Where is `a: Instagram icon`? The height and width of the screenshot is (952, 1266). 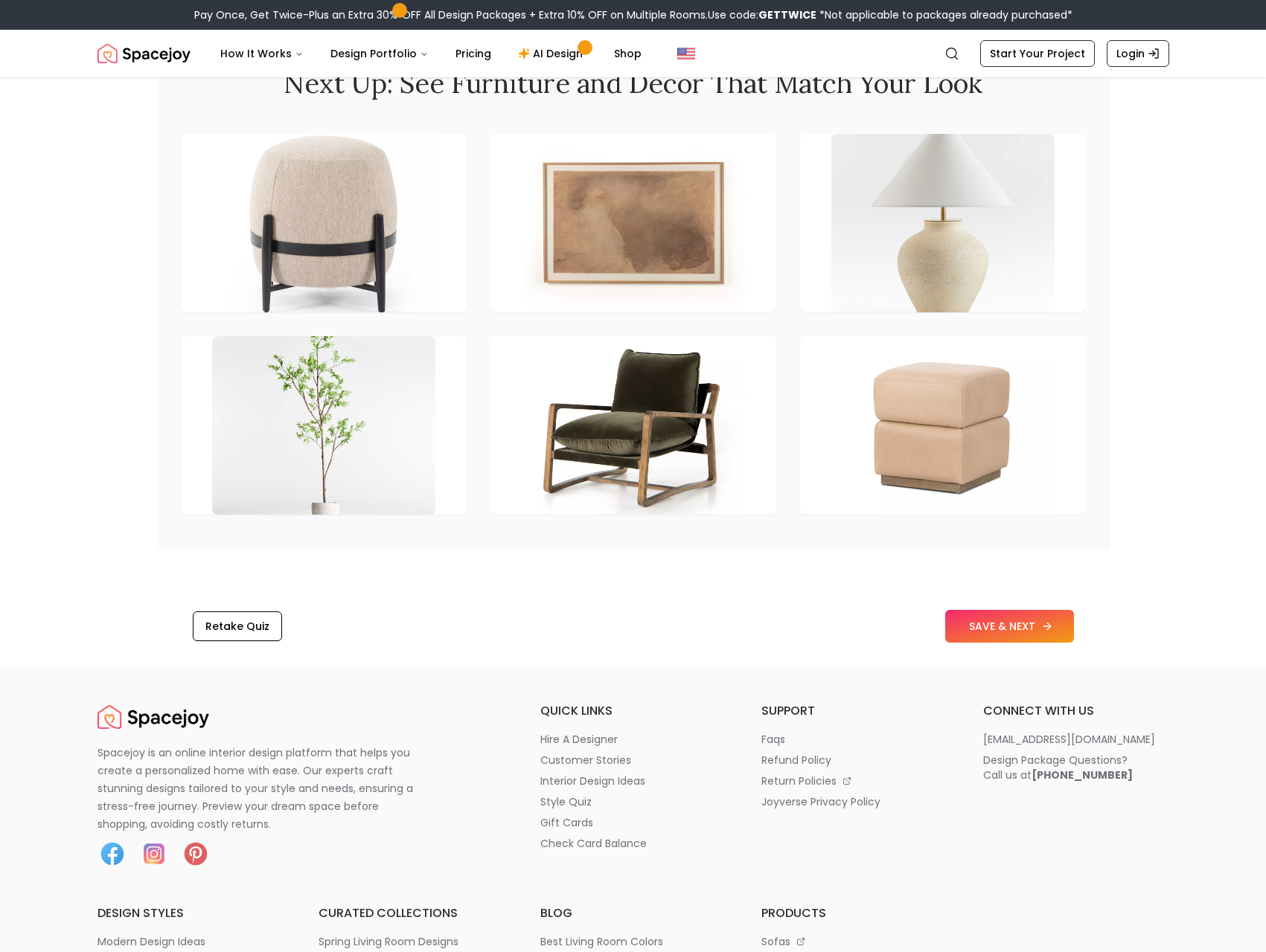 a: Instagram icon is located at coordinates (154, 854).